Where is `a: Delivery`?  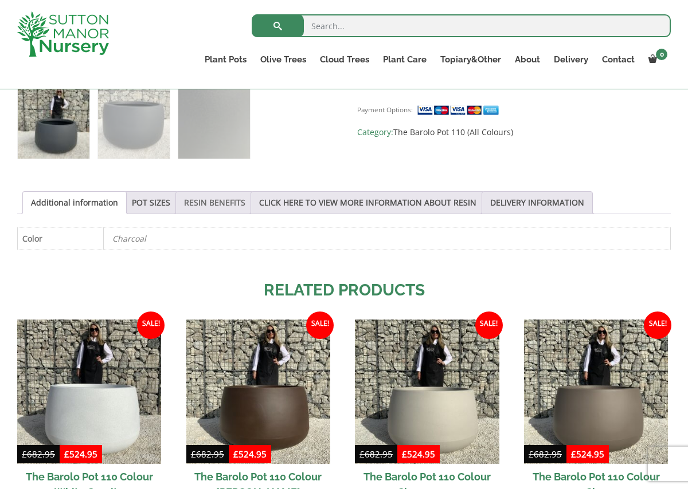
a: Delivery is located at coordinates (571, 60).